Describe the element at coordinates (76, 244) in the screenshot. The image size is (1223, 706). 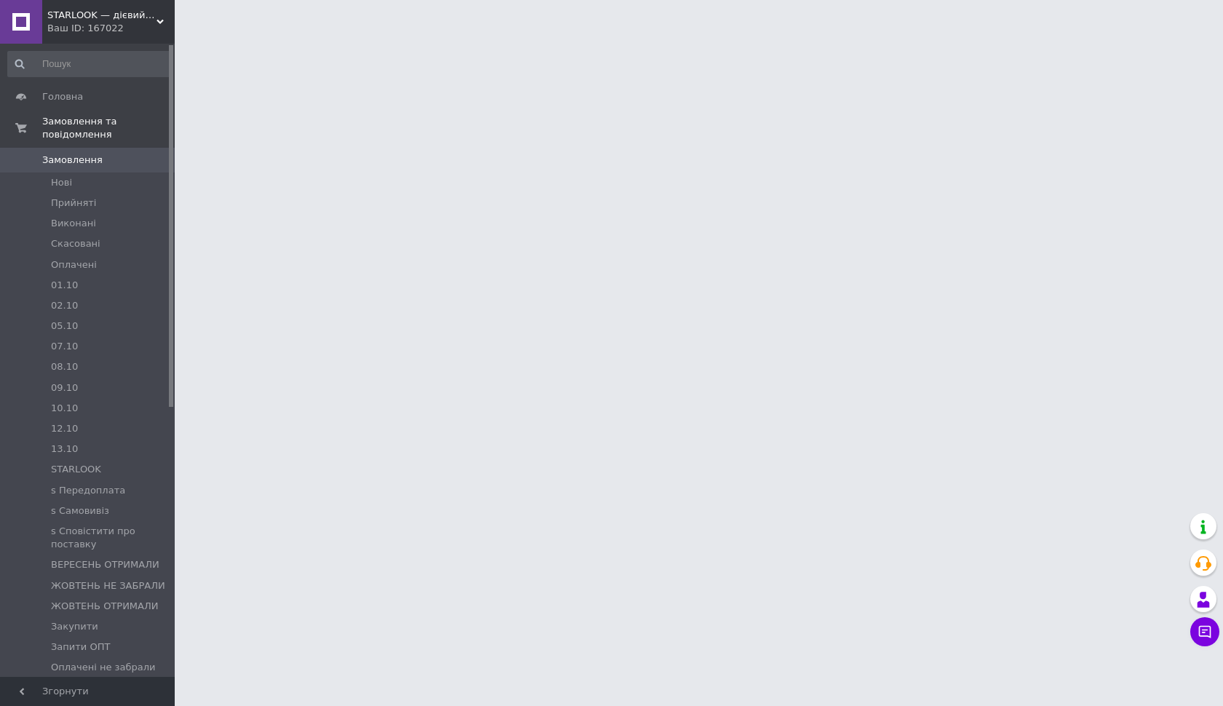
I see `span: Скасовані` at that location.